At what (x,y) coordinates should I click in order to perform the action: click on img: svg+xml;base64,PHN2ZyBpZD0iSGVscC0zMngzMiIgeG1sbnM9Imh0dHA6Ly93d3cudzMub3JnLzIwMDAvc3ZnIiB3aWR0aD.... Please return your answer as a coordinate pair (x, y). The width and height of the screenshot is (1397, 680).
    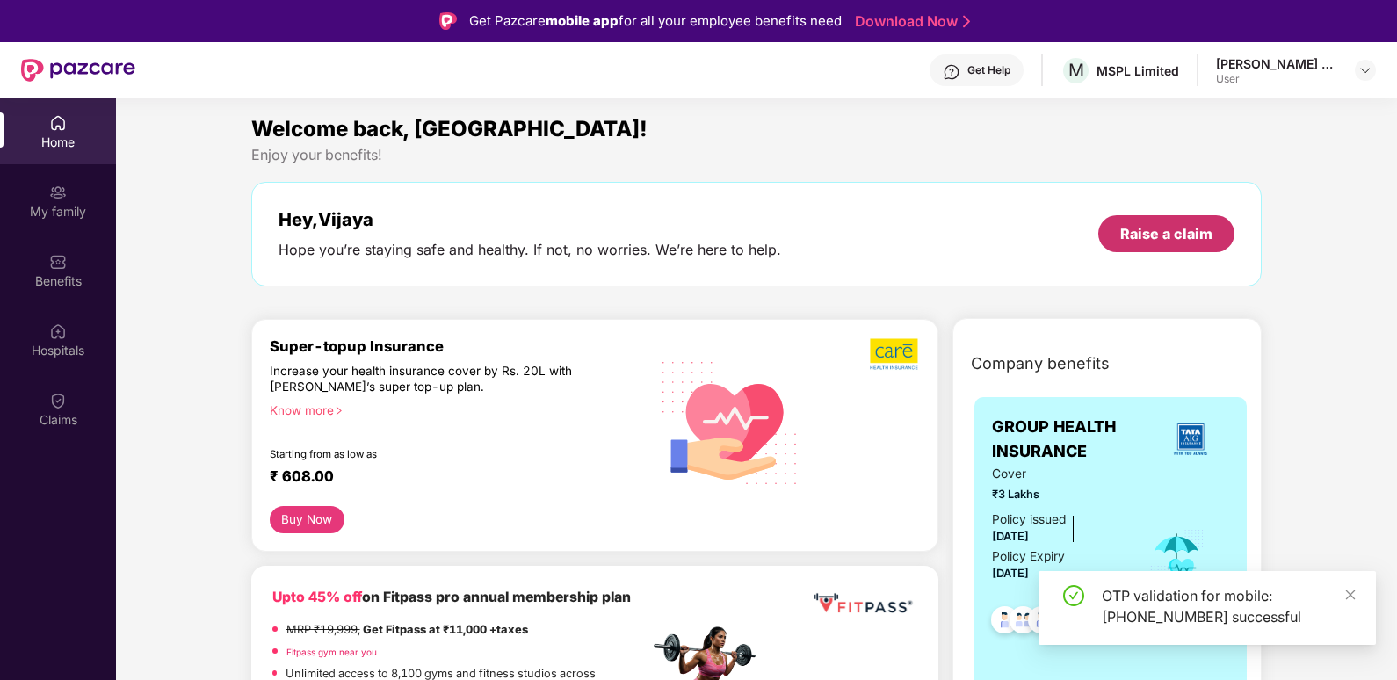
    Looking at the image, I should click on (952, 72).